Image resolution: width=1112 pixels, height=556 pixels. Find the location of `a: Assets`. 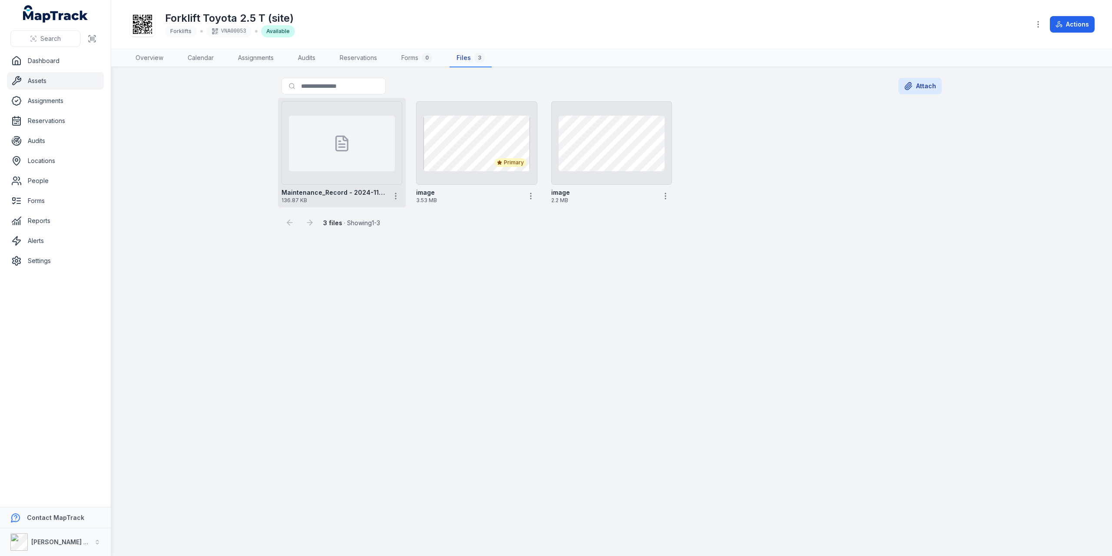

a: Assets is located at coordinates (55, 81).